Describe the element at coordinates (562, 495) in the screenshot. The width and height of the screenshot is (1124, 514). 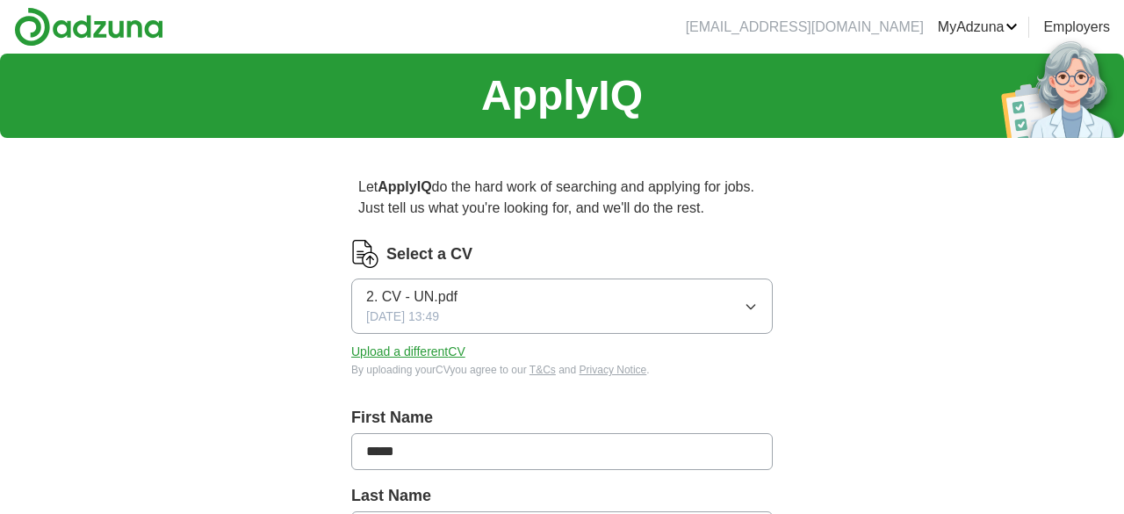
I see `label: Last Name` at that location.